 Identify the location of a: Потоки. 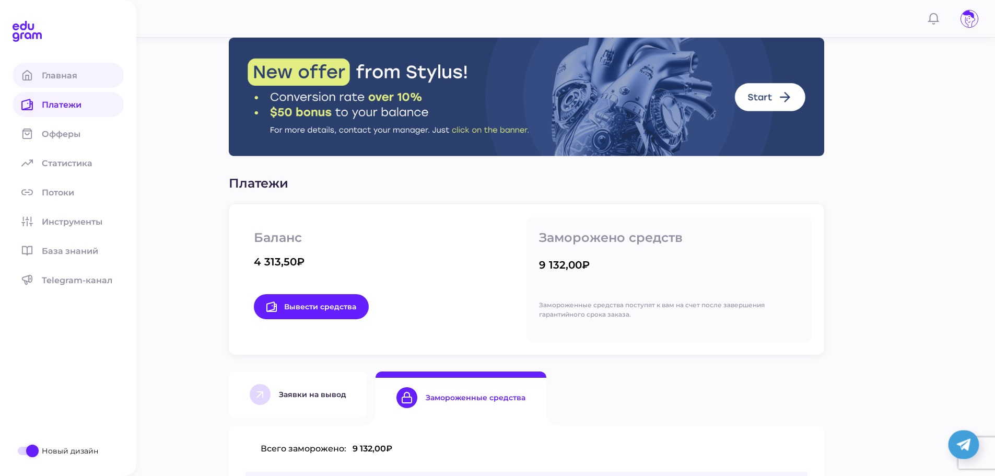
(68, 192).